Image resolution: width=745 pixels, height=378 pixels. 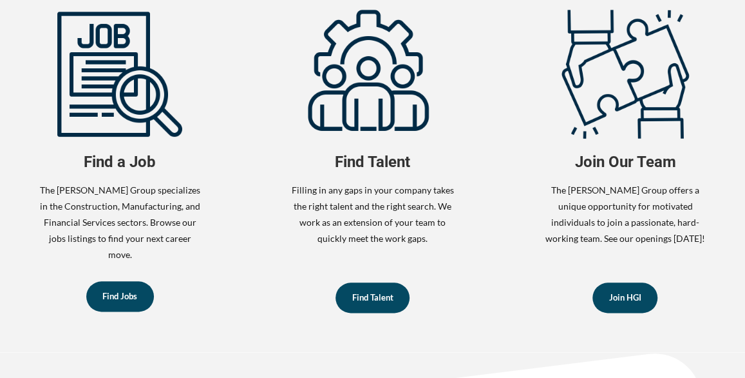 What do you see at coordinates (120, 296) in the screenshot?
I see `a: Find Jobs` at bounding box center [120, 296].